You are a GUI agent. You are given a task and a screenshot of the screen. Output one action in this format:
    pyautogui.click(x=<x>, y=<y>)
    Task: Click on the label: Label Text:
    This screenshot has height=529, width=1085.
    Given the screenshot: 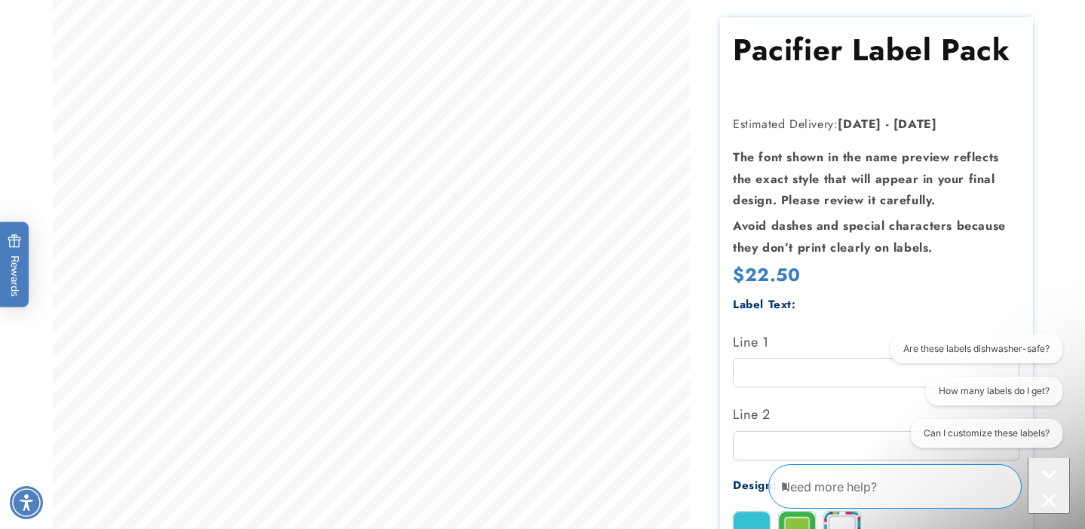 What is the action you would take?
    pyautogui.click(x=765, y=305)
    